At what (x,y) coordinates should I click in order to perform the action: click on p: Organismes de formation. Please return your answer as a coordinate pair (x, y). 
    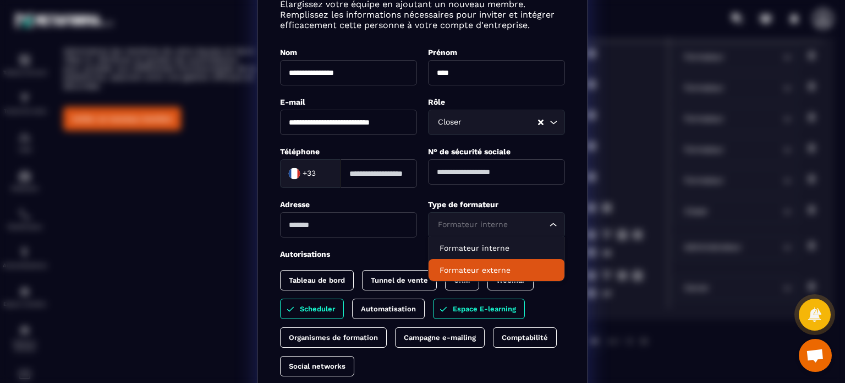
    Looking at the image, I should click on (334, 337).